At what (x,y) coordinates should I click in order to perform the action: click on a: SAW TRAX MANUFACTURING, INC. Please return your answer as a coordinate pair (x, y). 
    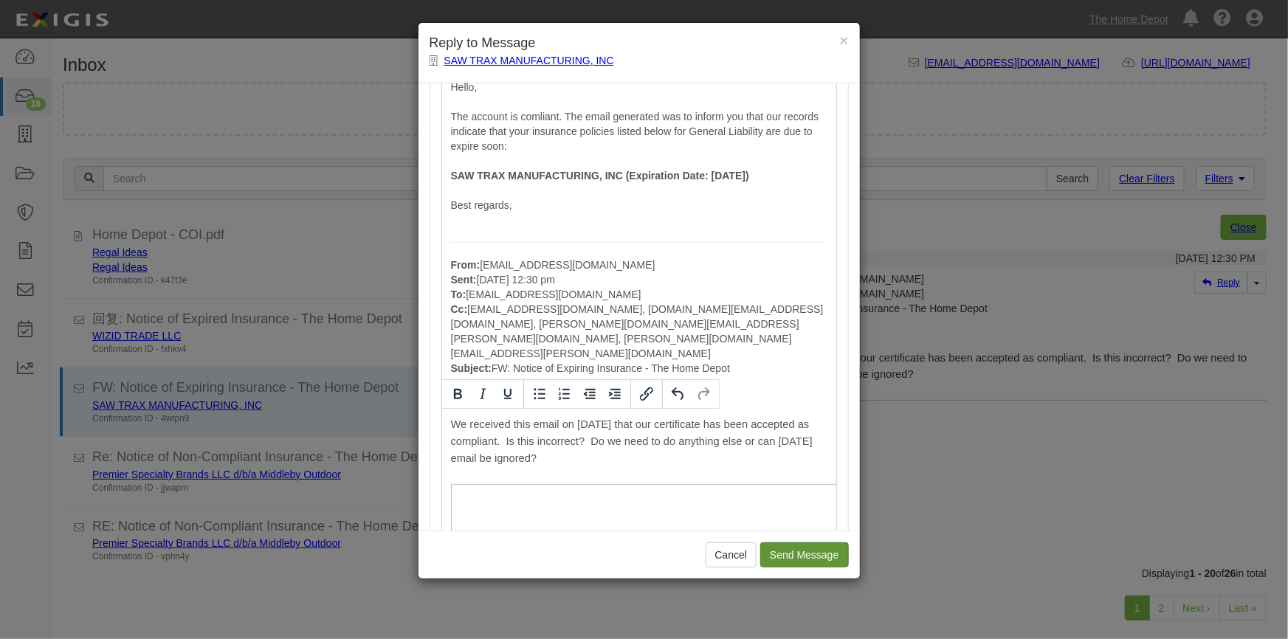
    Looking at the image, I should click on (529, 61).